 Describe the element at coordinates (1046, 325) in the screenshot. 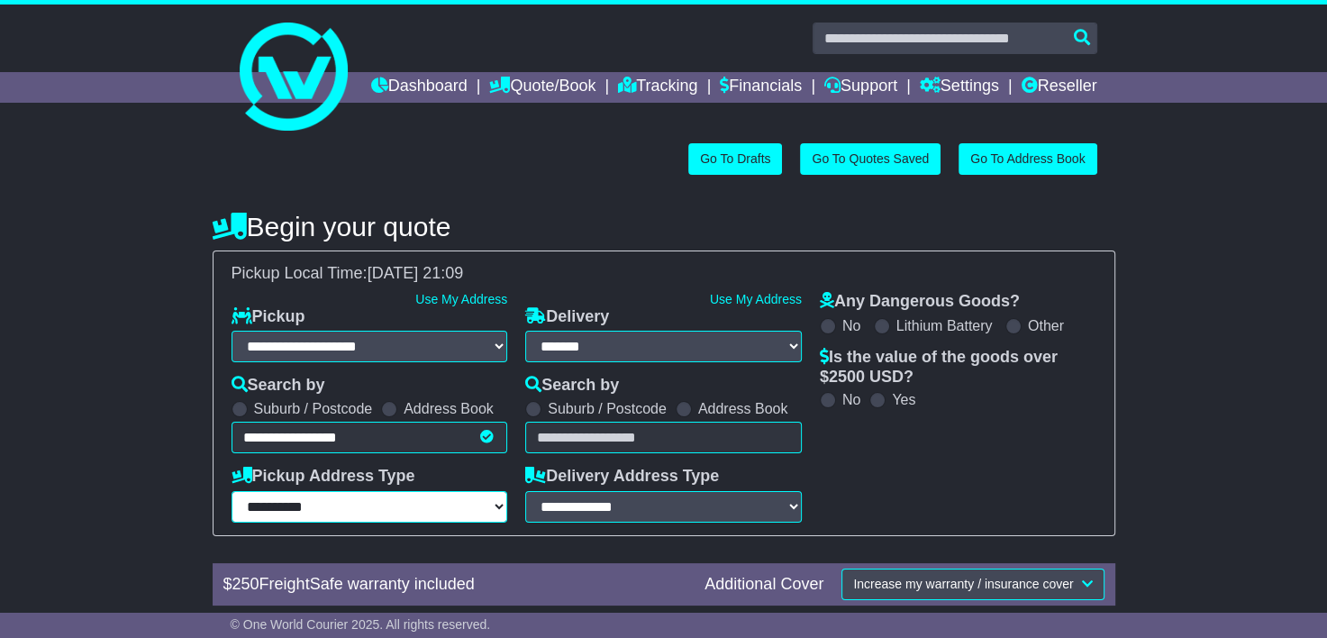

I see `label: Other` at that location.